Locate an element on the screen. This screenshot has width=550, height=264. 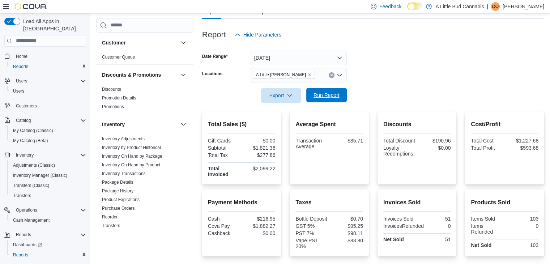
div: 51 is located at coordinates (434, 219).